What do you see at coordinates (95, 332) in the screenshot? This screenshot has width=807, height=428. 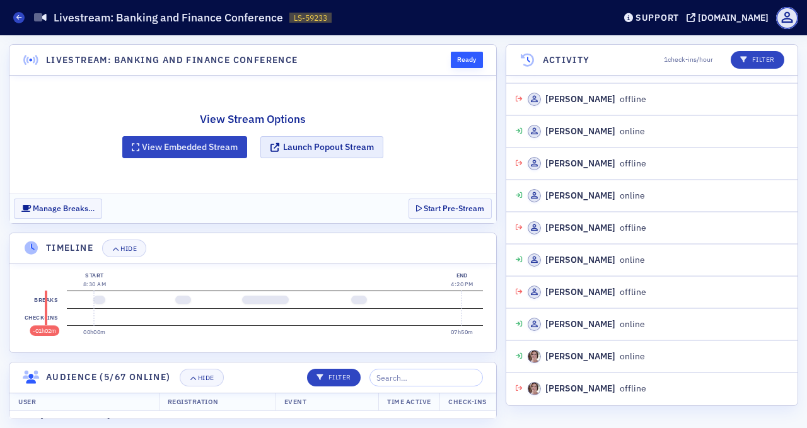 I see `time: 00h00m` at bounding box center [95, 332].